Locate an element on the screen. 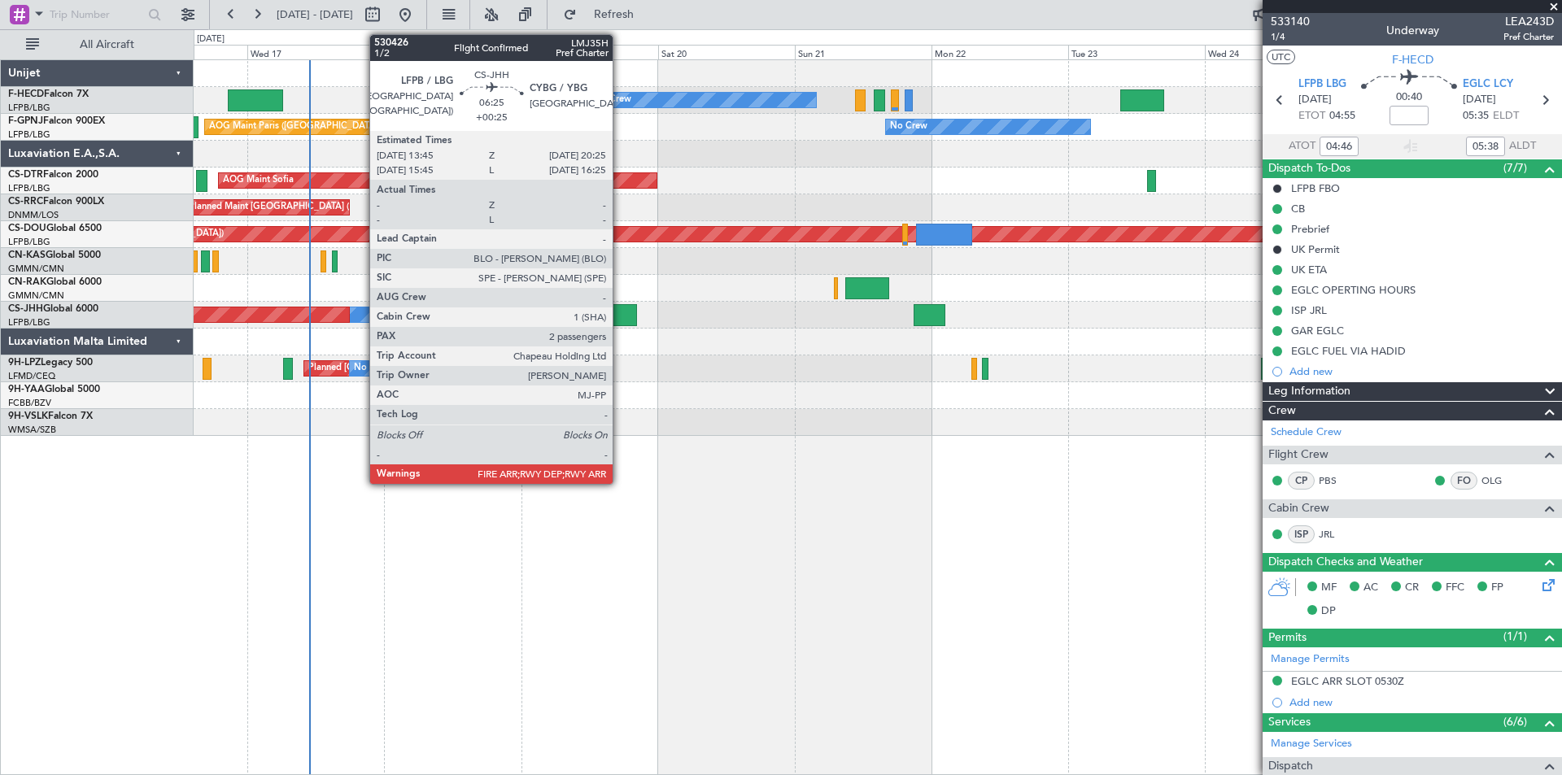  a: 9H-LPZLegacy 500 is located at coordinates (50, 363).